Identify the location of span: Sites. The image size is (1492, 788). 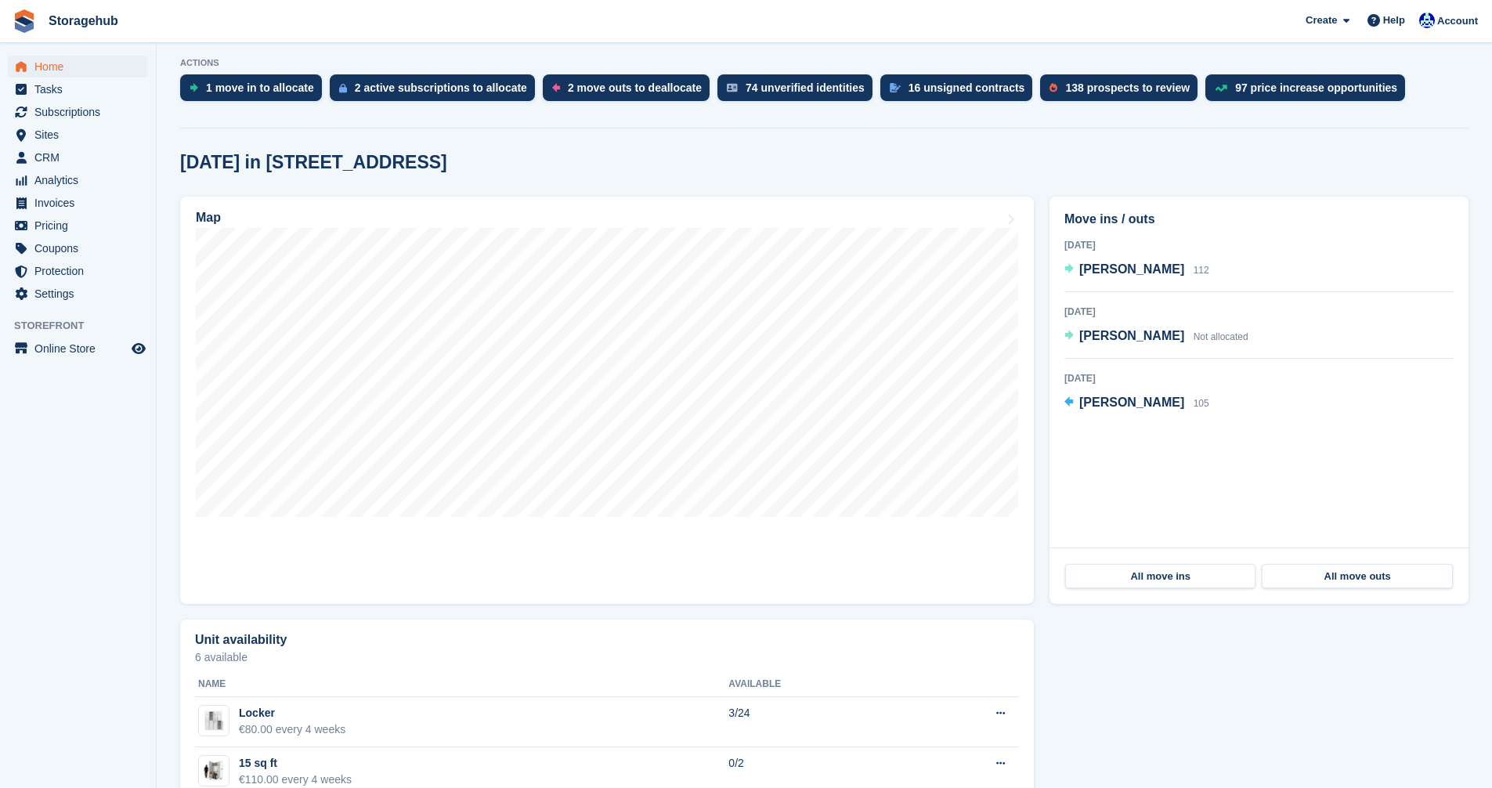
(81, 135).